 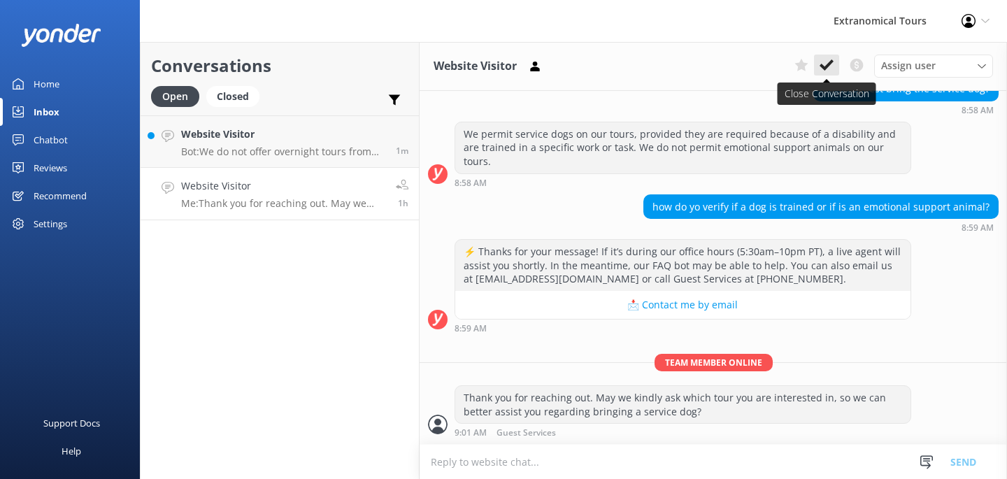 What do you see at coordinates (683, 148) in the screenshot?
I see `div: We permit service dogs on our tours, provided they are required because of a disability and are t...` at bounding box center [683, 148].